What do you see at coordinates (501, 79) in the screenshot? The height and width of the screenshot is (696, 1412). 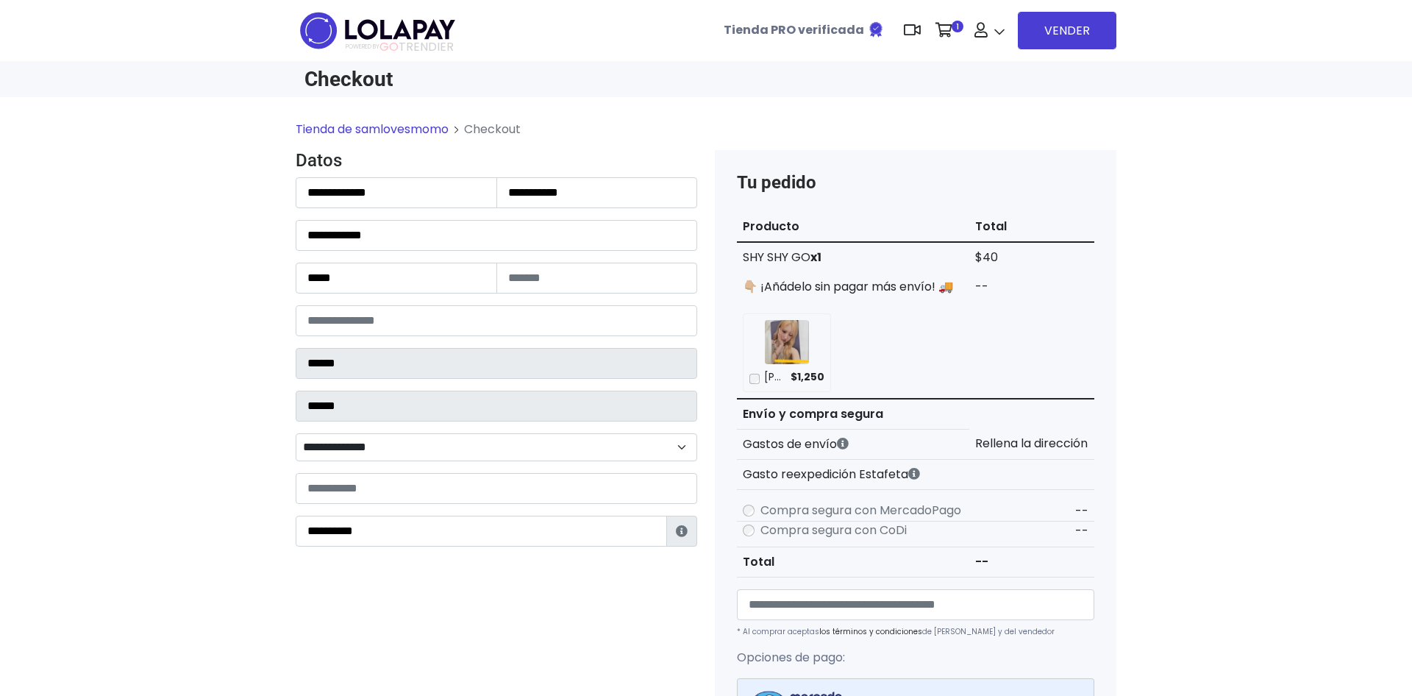 I see `h1: Checkout` at bounding box center [501, 79].